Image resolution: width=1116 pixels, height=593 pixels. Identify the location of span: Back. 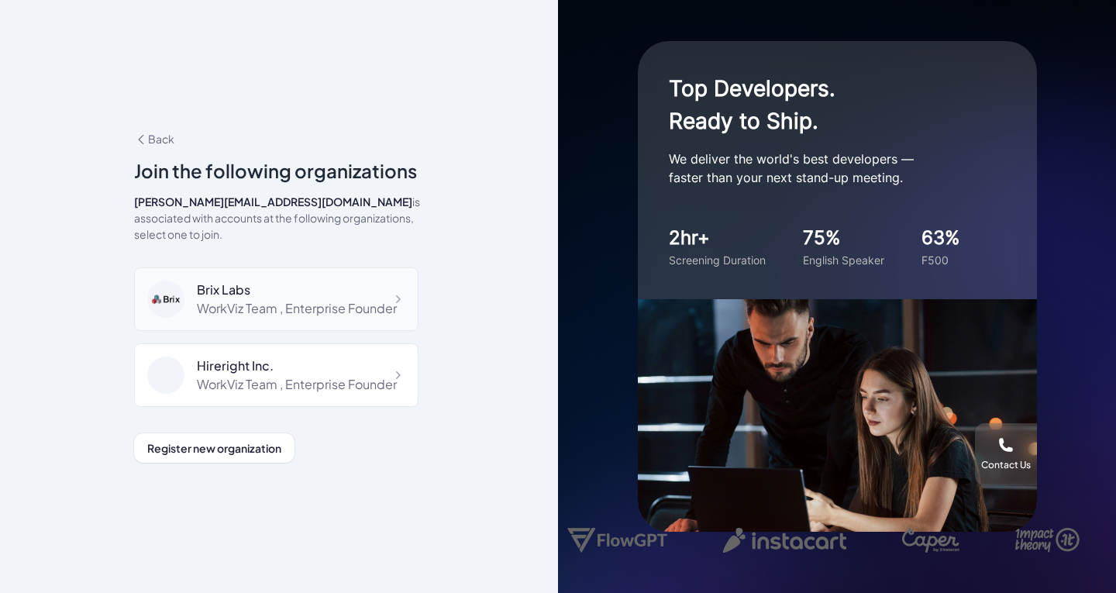
(154, 139).